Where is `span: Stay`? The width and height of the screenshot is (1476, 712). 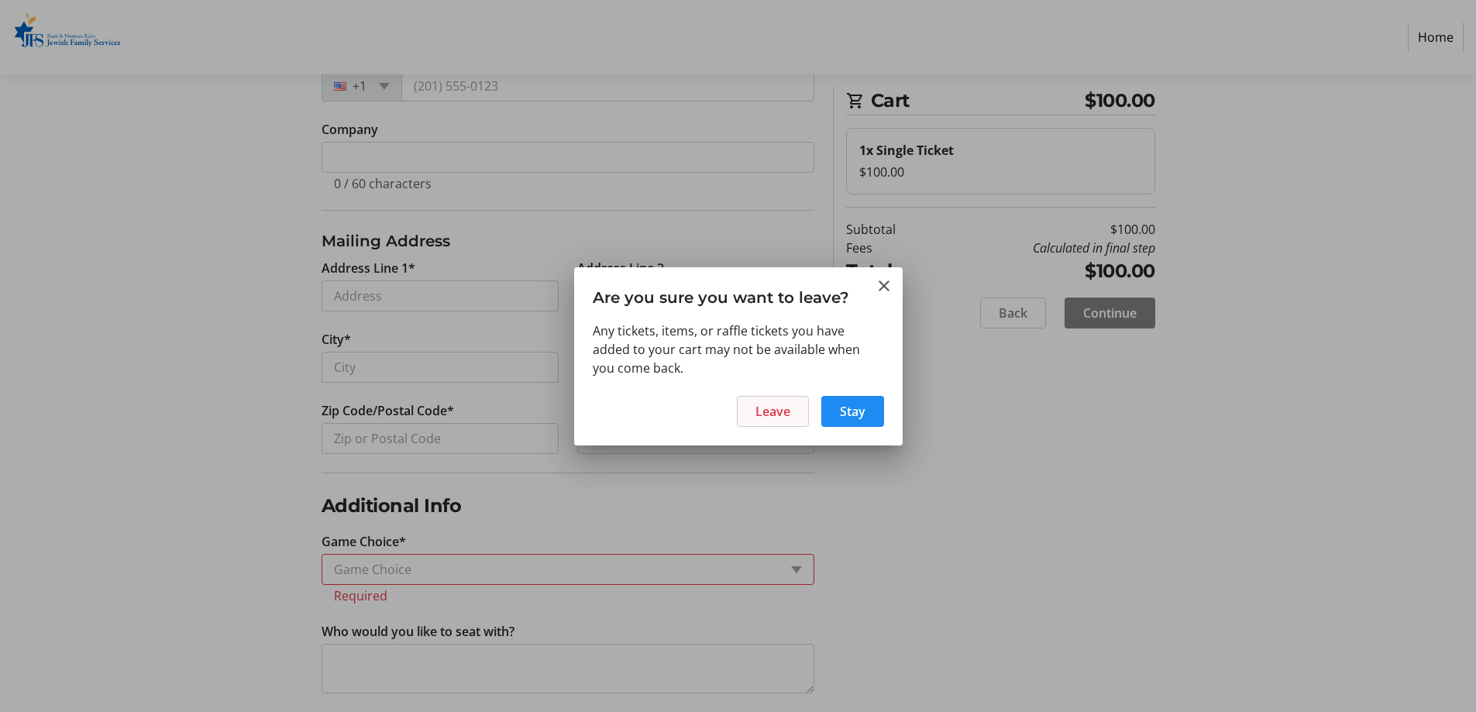
span: Stay is located at coordinates (852, 412).